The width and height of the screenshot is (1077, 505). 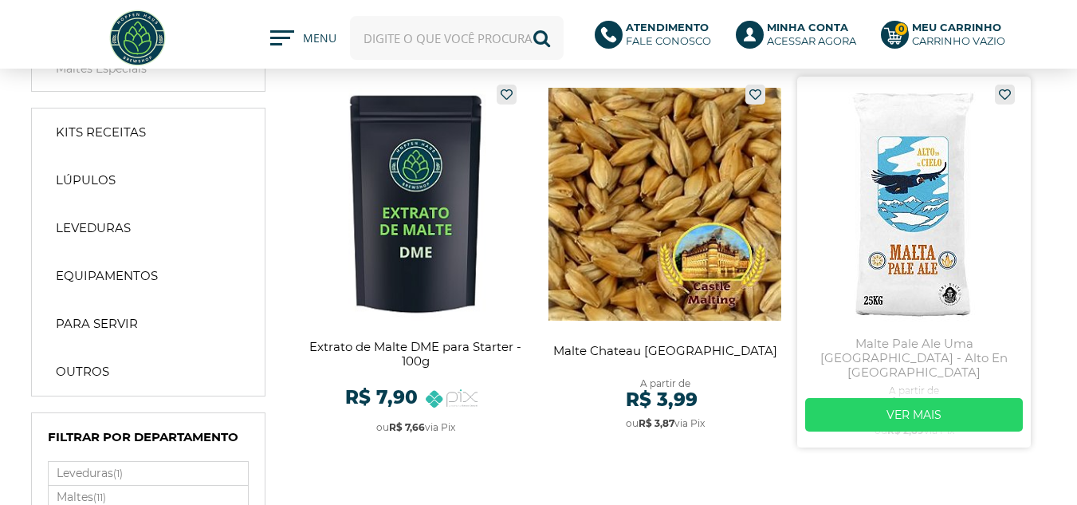 I want to click on a: Leveduras, so click(x=148, y=228).